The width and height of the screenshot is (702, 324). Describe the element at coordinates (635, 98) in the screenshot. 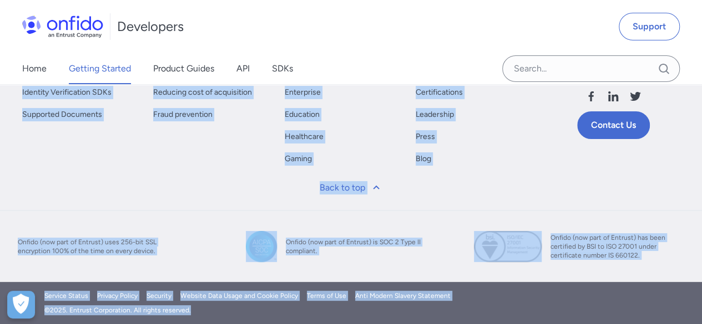

I see `a: Follow us X (Twitter)` at that location.